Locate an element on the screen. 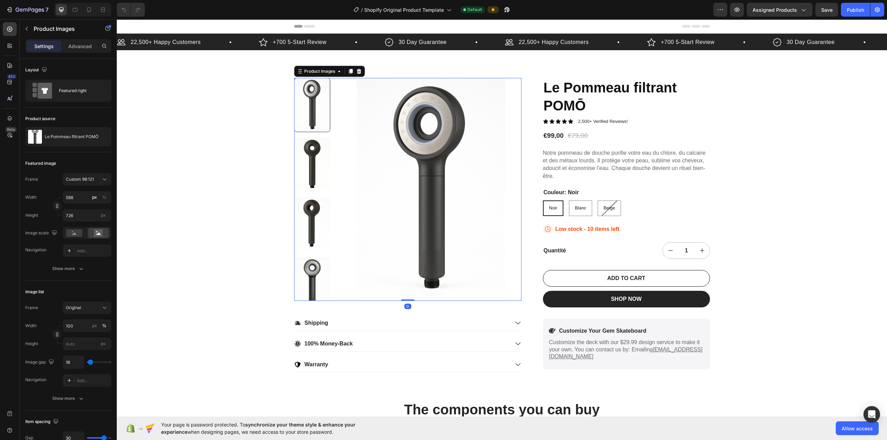 The height and width of the screenshot is (440, 887). div: SHOP NOW is located at coordinates (509, 280).